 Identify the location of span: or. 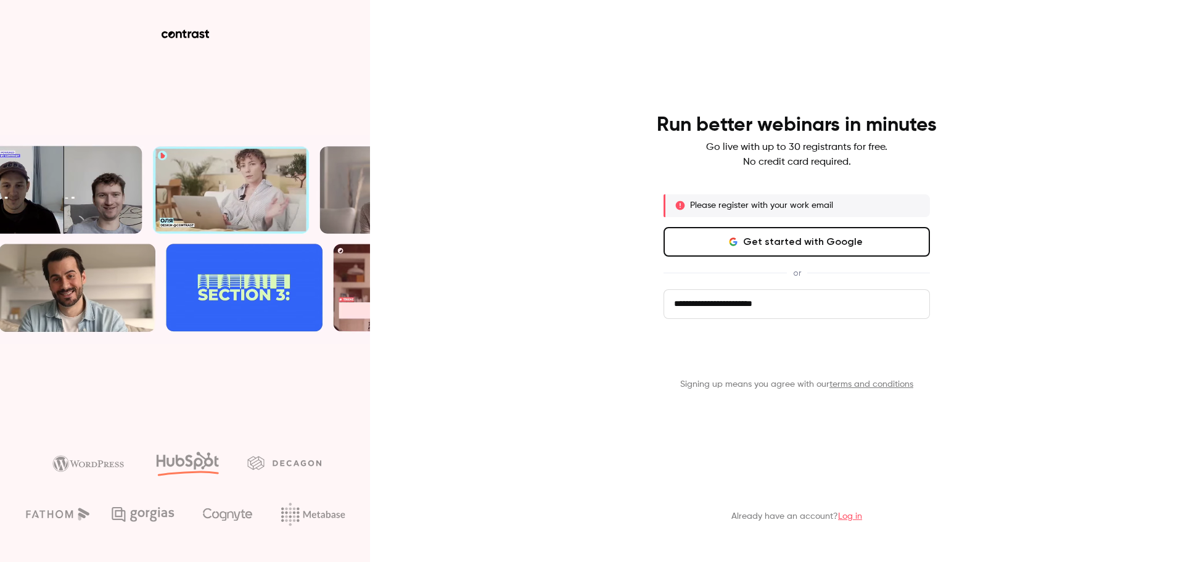
(797, 273).